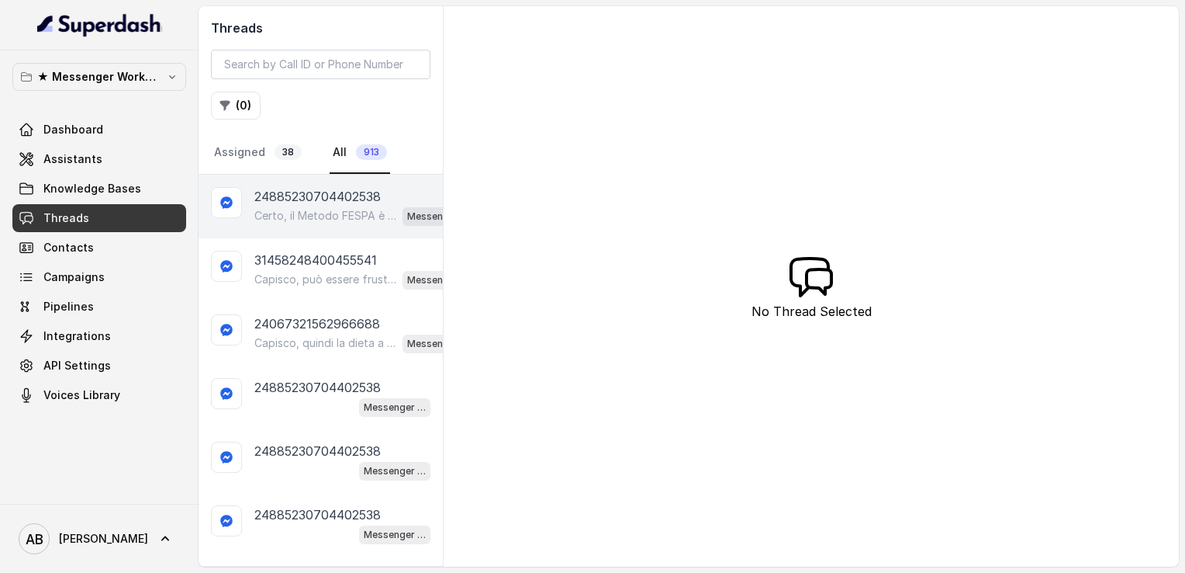 This screenshot has height=573, width=1185. What do you see at coordinates (77, 336) in the screenshot?
I see `span: Integrations` at bounding box center [77, 336].